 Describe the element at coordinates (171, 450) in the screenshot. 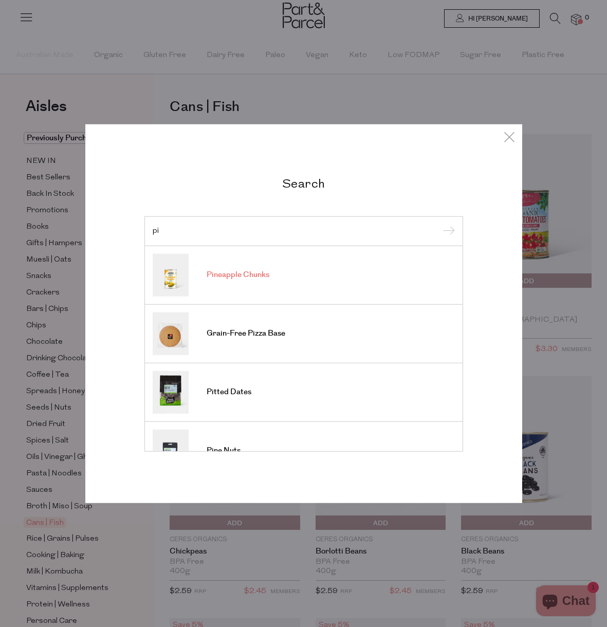

I see `img: Pine Nuts` at that location.